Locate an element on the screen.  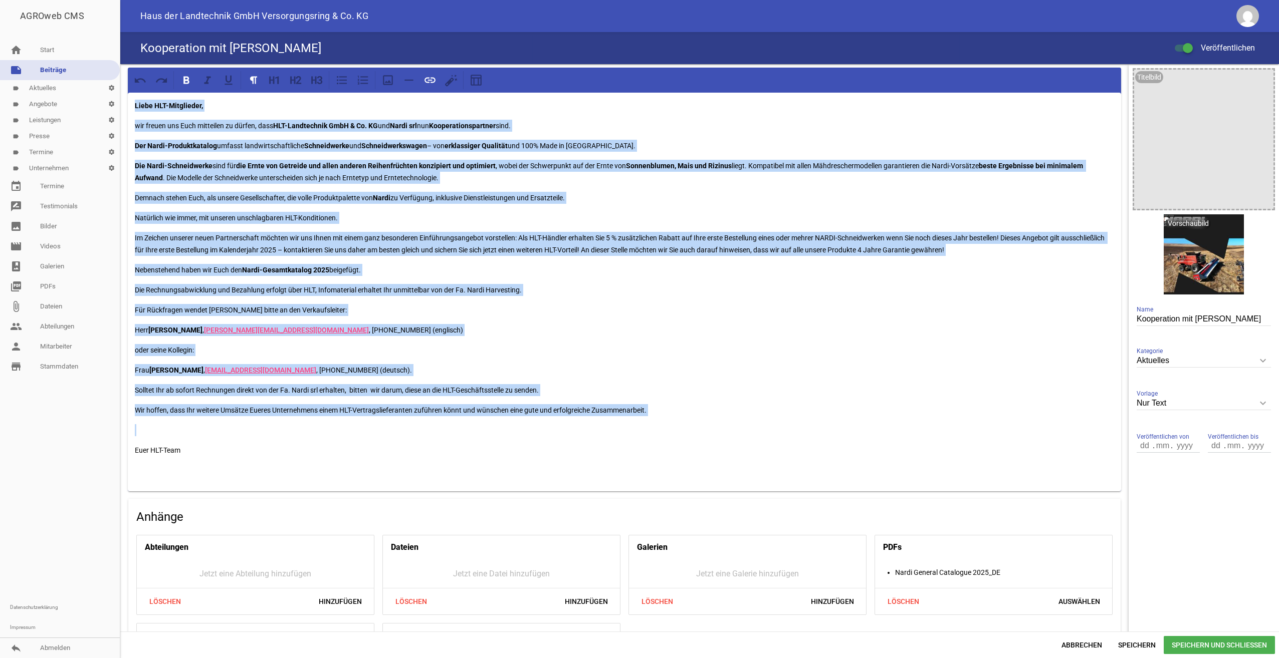
strong: Nardi is located at coordinates (381, 198).